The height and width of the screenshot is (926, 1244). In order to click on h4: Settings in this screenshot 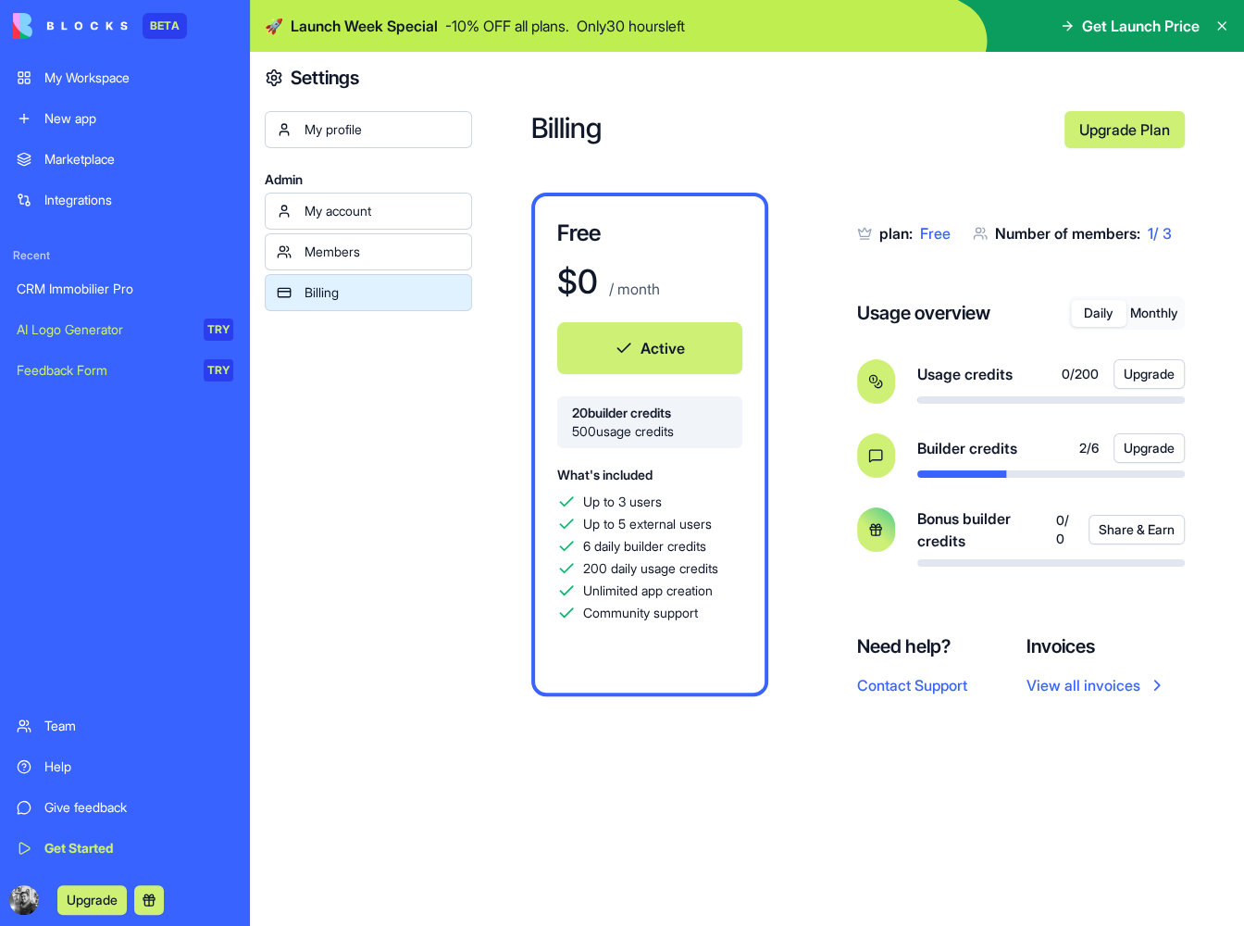, I will do `click(325, 78)`.